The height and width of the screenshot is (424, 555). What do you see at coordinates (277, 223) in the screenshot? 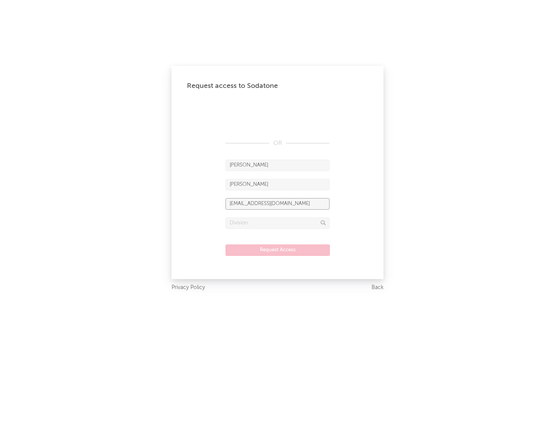
I see `input: Division` at bounding box center [277, 223].